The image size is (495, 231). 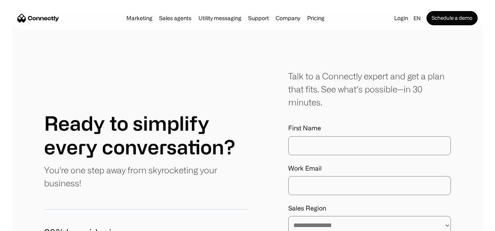 I want to click on h1: Ready to simplify every conversation?, so click(x=146, y=135).